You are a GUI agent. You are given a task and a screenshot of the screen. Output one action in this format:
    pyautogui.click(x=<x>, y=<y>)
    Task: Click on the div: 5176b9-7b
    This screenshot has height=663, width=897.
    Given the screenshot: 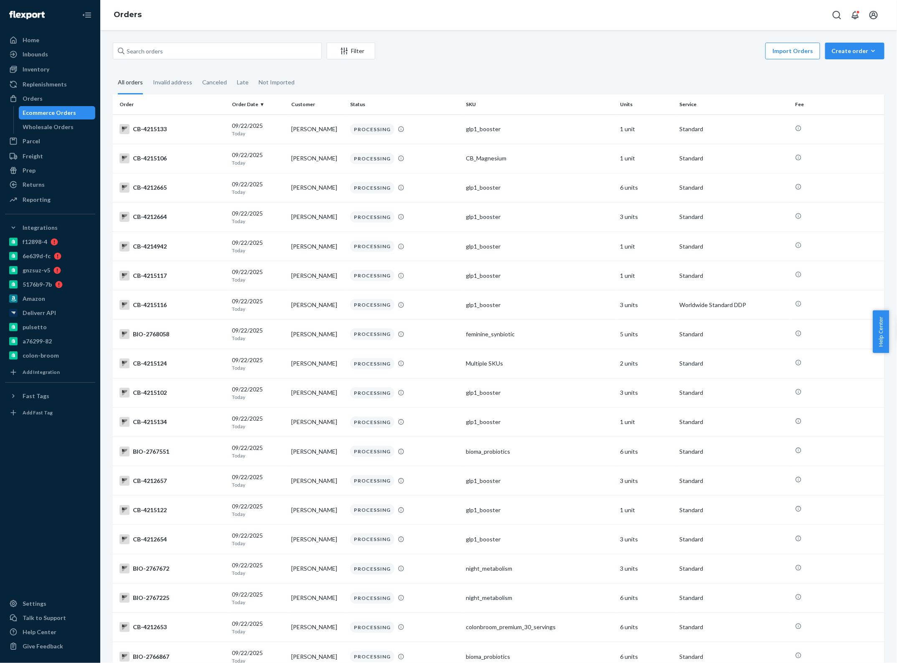 What is the action you would take?
    pyautogui.click(x=37, y=285)
    